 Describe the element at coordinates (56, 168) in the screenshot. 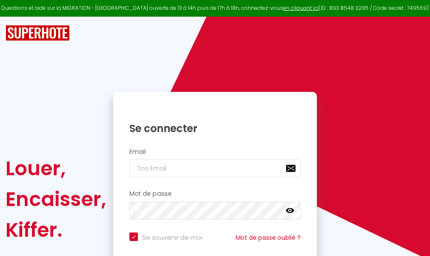

I see `div: Louer,` at that location.